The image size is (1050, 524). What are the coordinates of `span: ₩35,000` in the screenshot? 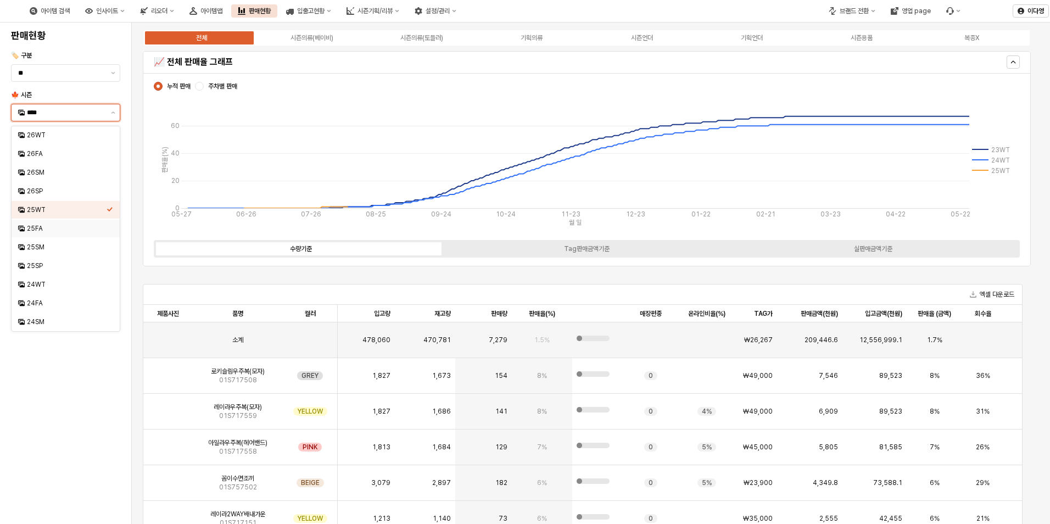 It's located at (758, 518).